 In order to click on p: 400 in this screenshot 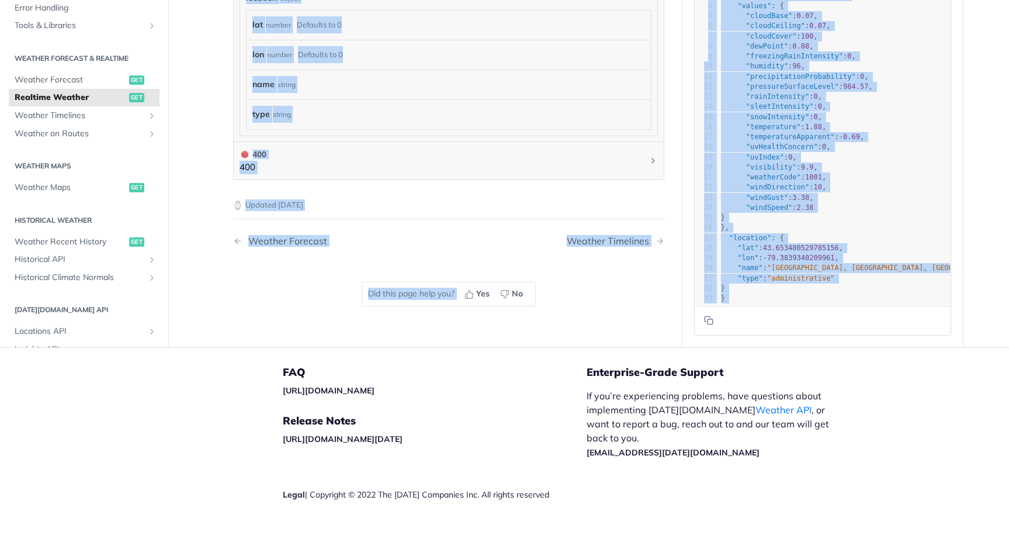, I will do `click(253, 167)`.